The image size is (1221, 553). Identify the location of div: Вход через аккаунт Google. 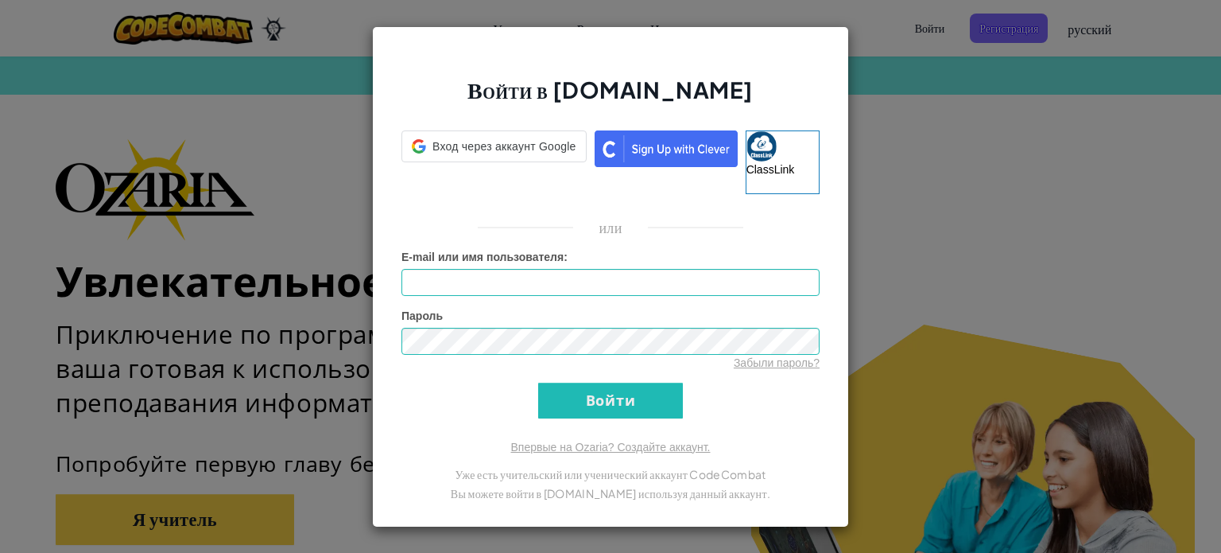
(494, 146).